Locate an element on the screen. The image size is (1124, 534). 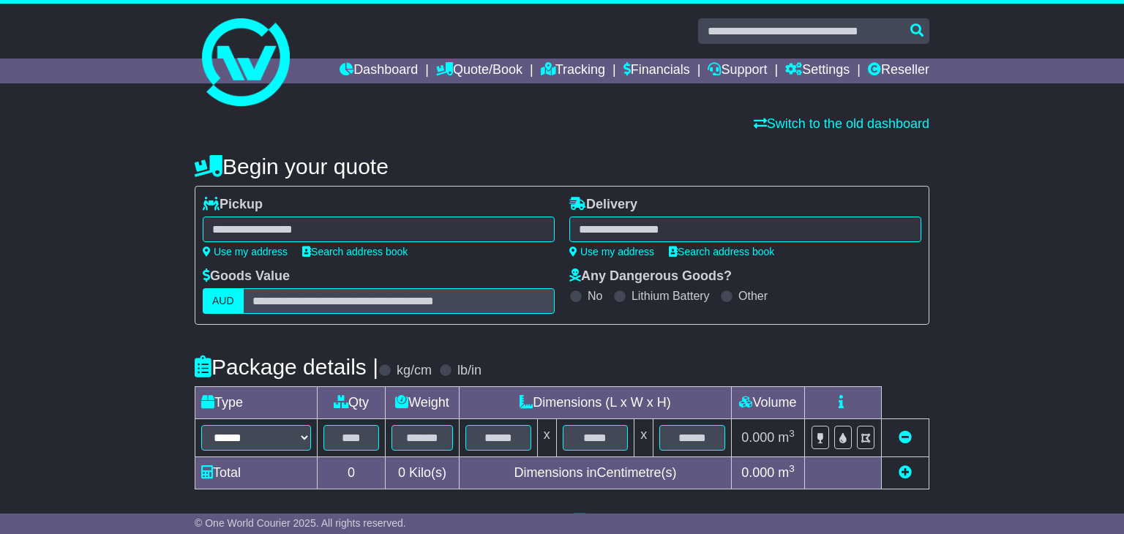
span: 0 is located at coordinates (402, 473).